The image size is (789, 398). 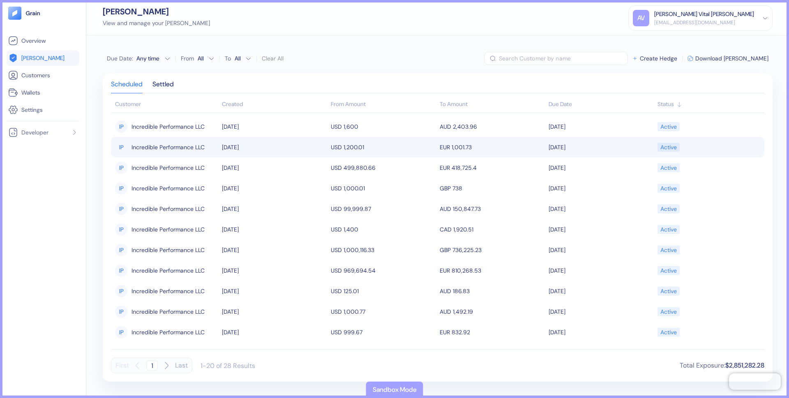 I want to click on a: Overview, so click(x=43, y=41).